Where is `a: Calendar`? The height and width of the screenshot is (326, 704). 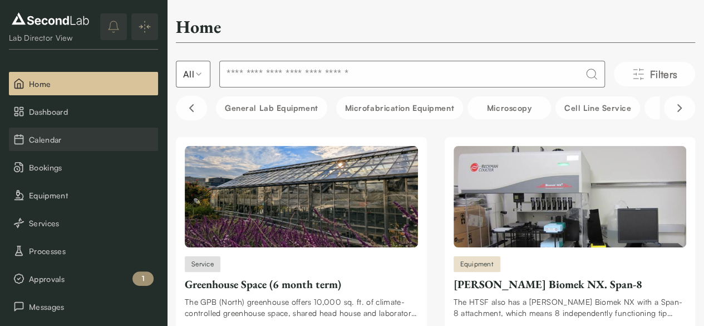
a: Calendar is located at coordinates (84, 139).